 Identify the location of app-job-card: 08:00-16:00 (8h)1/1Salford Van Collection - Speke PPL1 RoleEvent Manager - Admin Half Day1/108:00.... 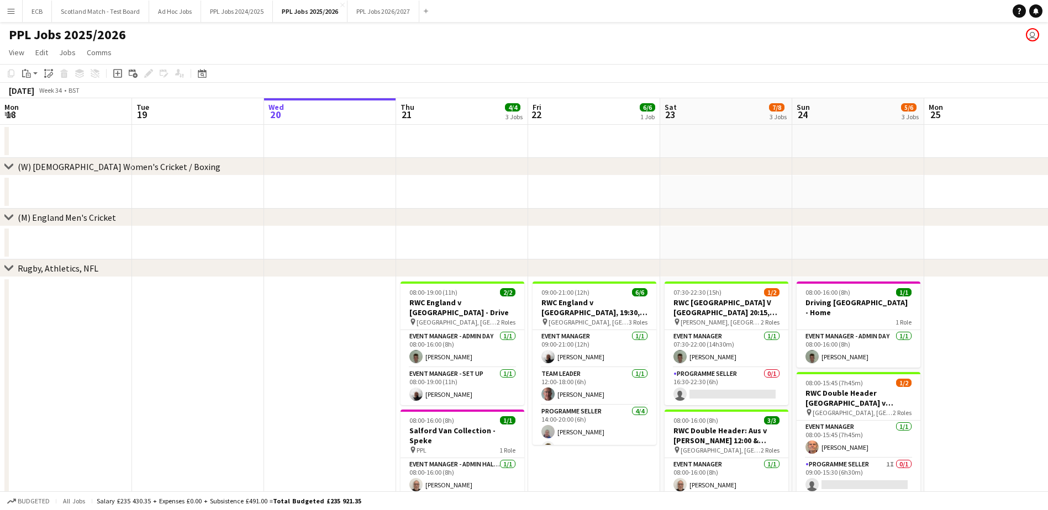
(462, 453).